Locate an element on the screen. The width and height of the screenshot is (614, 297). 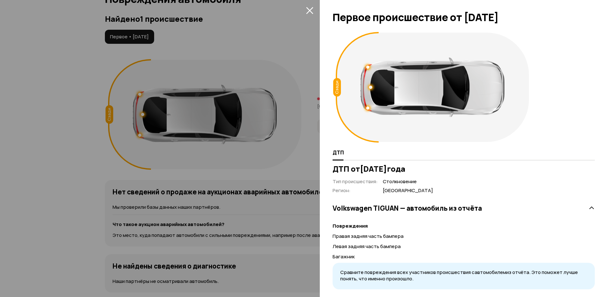
p: Левая задняя часть бампера is located at coordinates (464, 247).